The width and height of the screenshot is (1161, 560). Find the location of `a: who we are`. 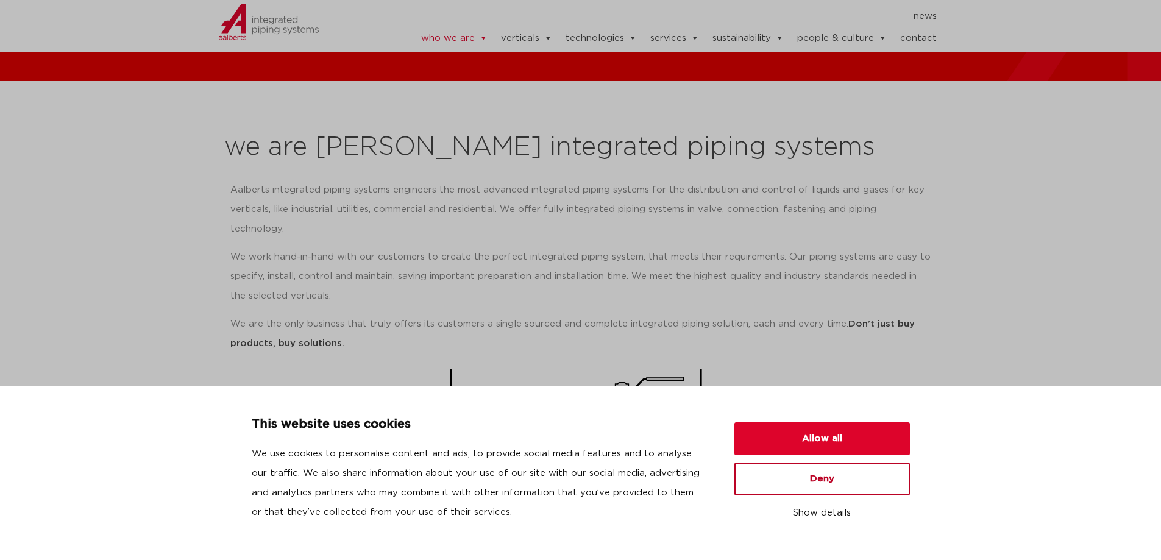

a: who we are is located at coordinates (454, 38).